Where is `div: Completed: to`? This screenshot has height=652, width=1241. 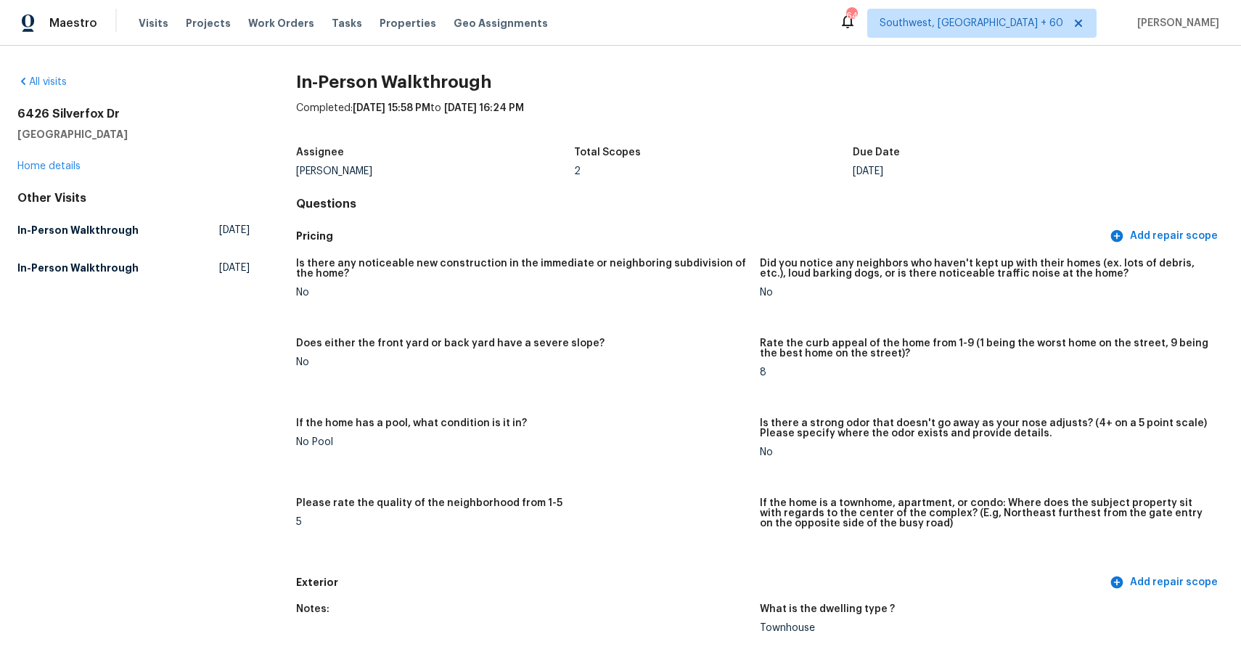
div: Completed: to is located at coordinates (760, 120).